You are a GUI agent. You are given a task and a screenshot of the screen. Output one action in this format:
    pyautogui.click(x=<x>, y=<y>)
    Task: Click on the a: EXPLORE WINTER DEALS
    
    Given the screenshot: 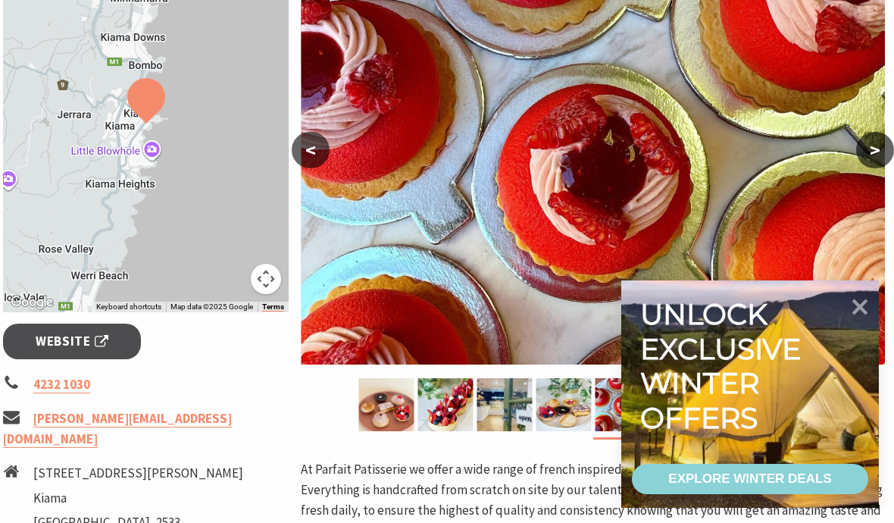 What is the action you would take?
    pyautogui.click(x=750, y=479)
    